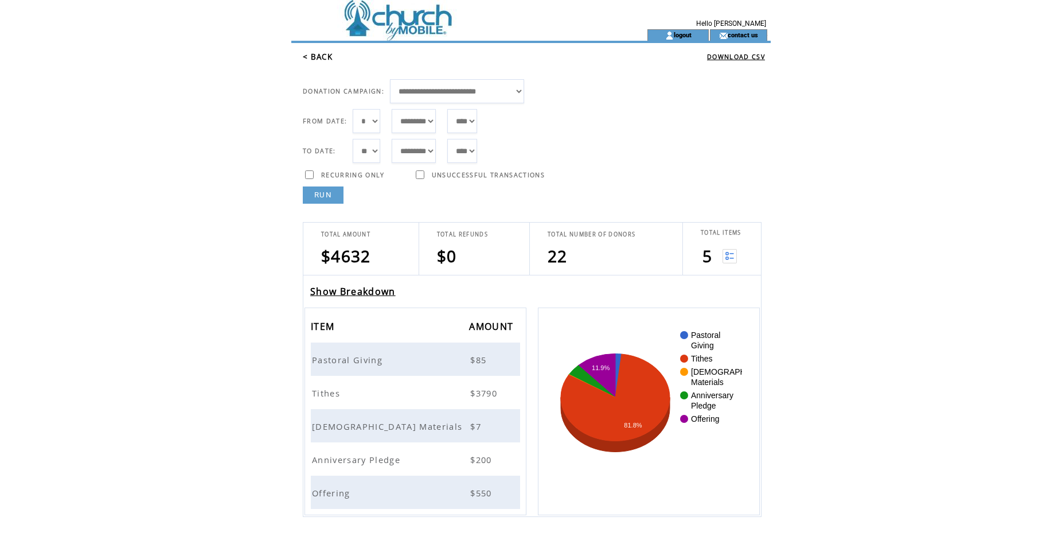 The width and height of the screenshot is (1062, 548). Describe the element at coordinates (712, 395) in the screenshot. I see `text: Anniversary` at that location.